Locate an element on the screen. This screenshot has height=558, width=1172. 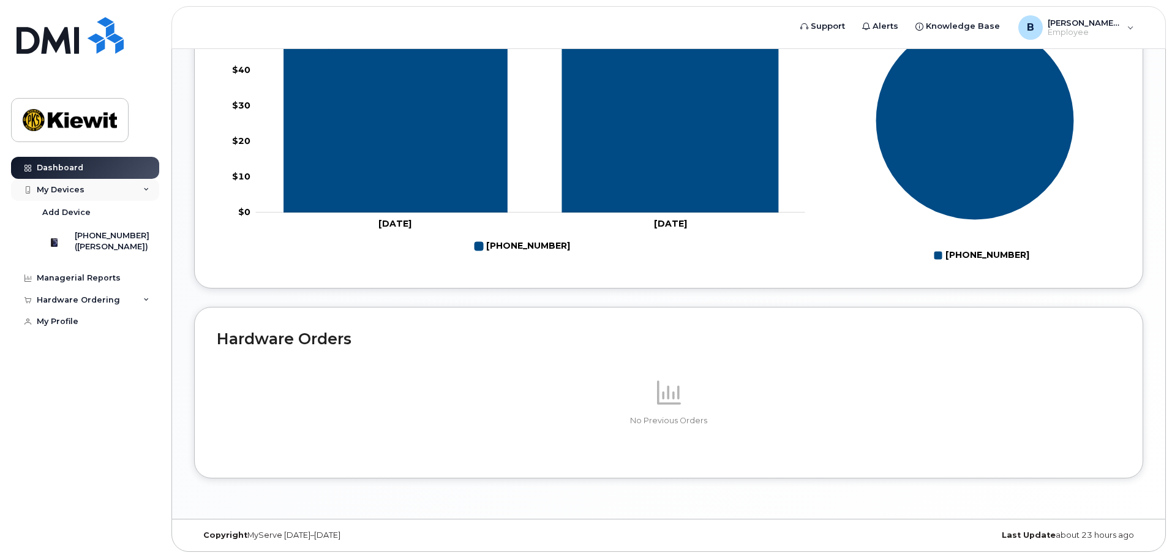
span: Alerts is located at coordinates (885, 26).